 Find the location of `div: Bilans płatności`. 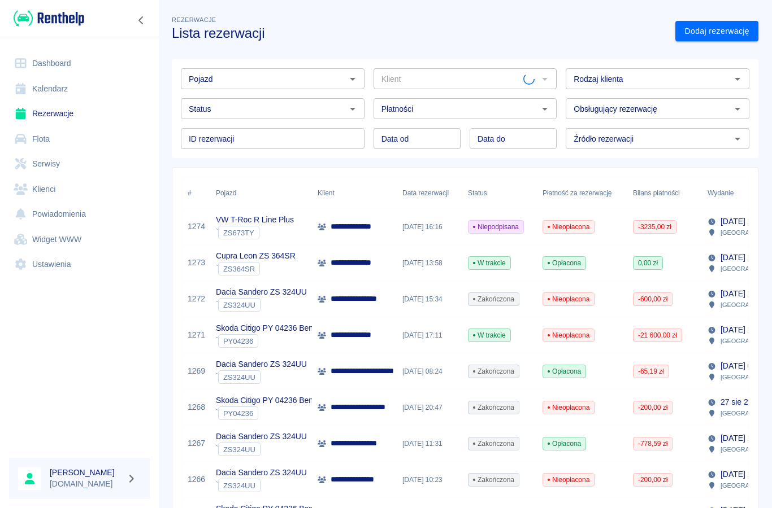

div: Bilans płatności is located at coordinates (656, 193).